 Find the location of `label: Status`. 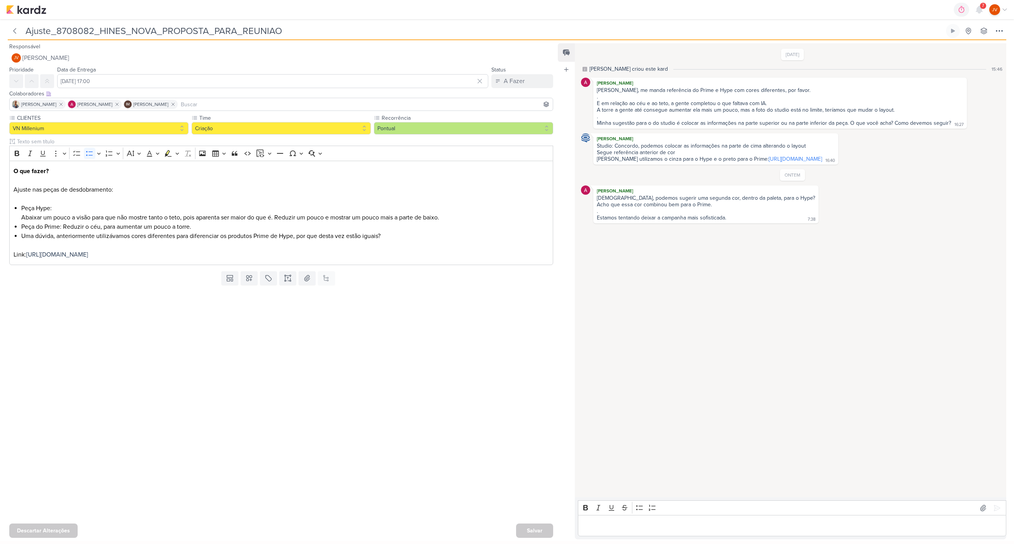

label: Status is located at coordinates (498, 69).